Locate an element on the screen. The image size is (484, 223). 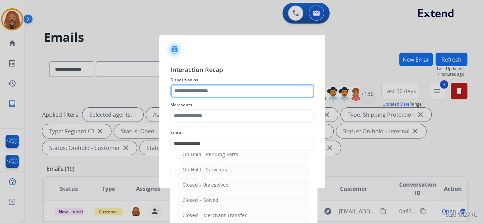
img: contactIcon is located at coordinates (174, 50).